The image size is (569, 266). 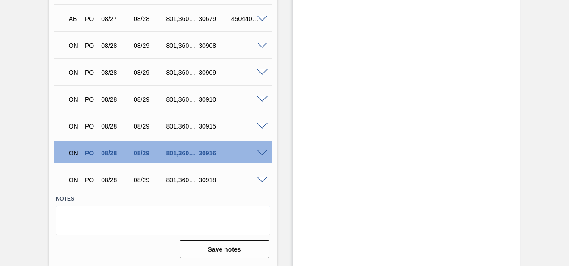 What do you see at coordinates (74, 19) in the screenshot?
I see `div: Awaiting Billing` at bounding box center [74, 19].